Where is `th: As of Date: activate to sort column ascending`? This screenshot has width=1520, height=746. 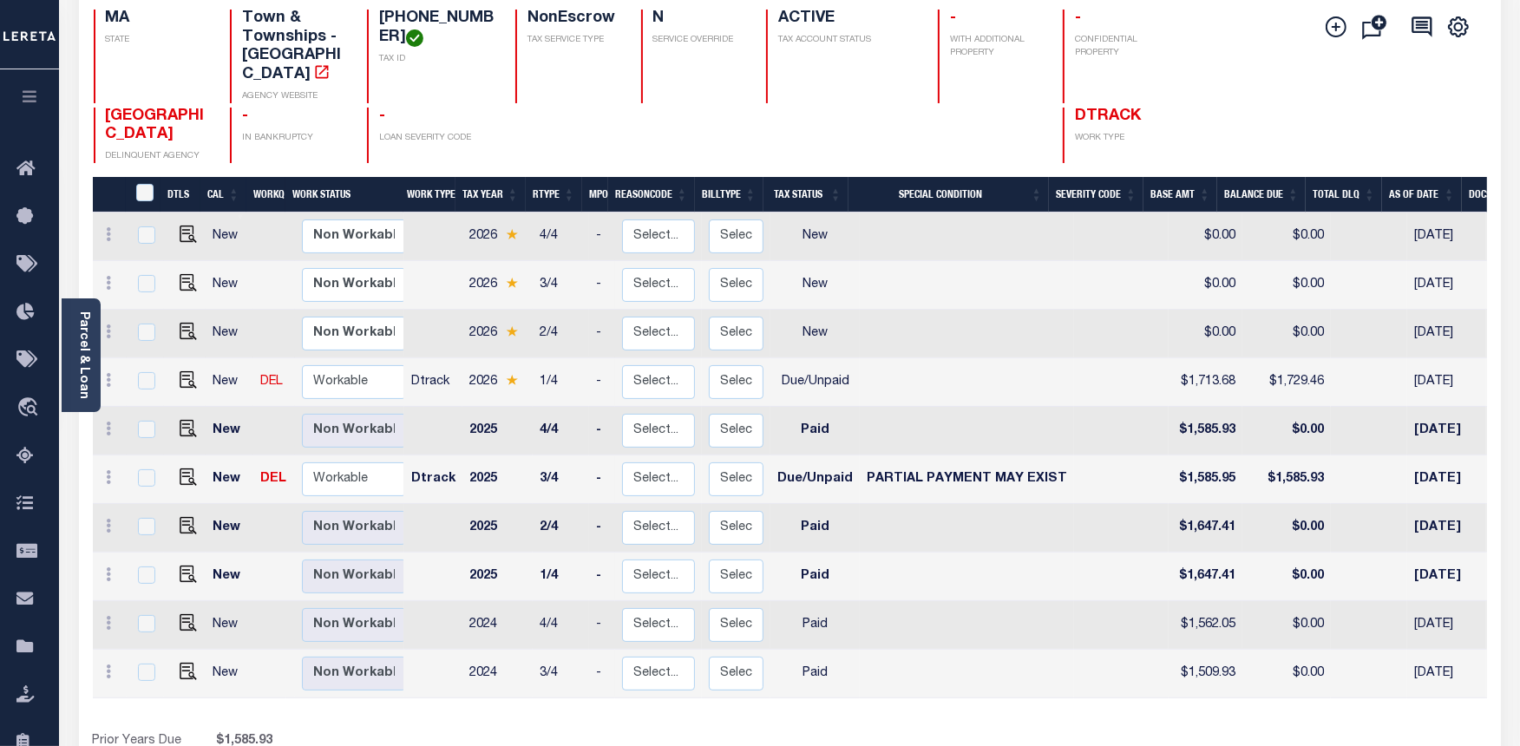 th: As of Date: activate to sort column ascending is located at coordinates (1422, 194).